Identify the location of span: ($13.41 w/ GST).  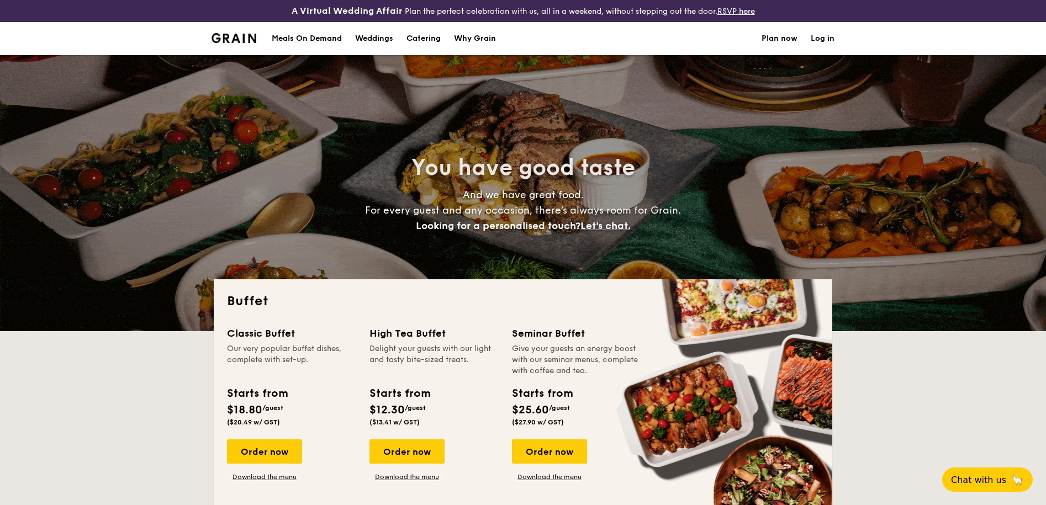
(394, 423).